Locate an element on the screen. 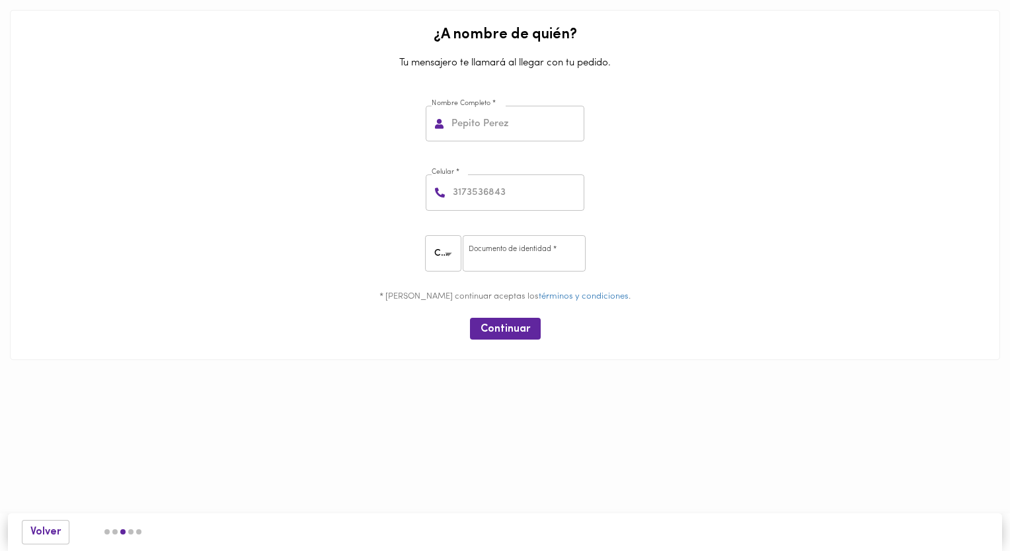 The image size is (1010, 551). div: CC is located at coordinates (446, 253).